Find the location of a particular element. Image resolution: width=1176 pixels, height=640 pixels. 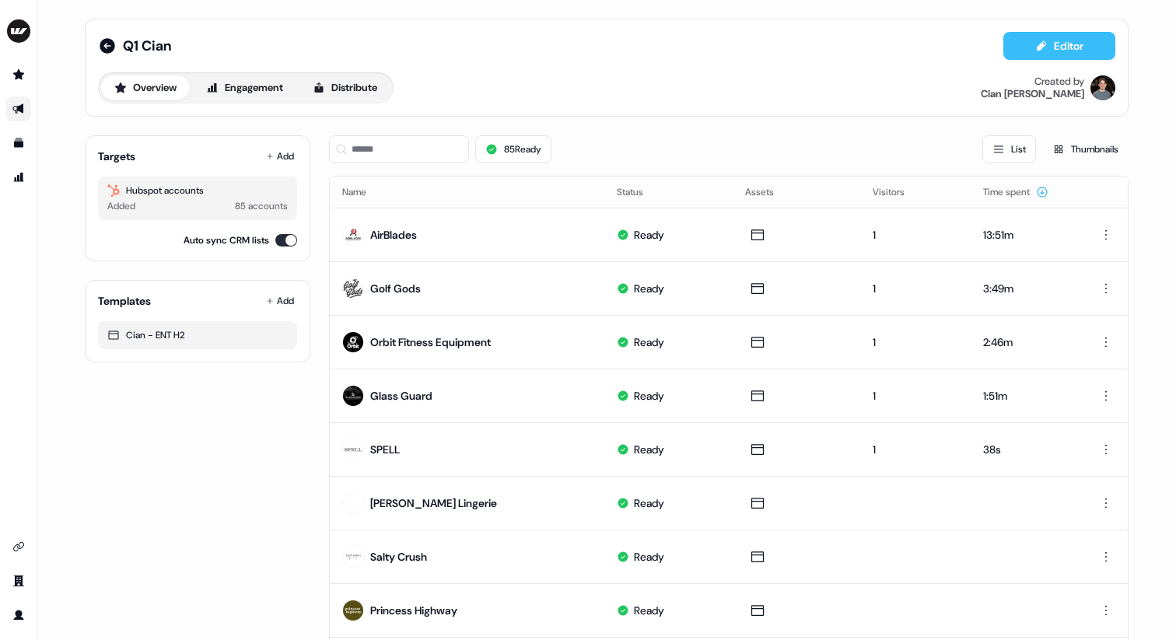

button: Visitors is located at coordinates (898, 192).